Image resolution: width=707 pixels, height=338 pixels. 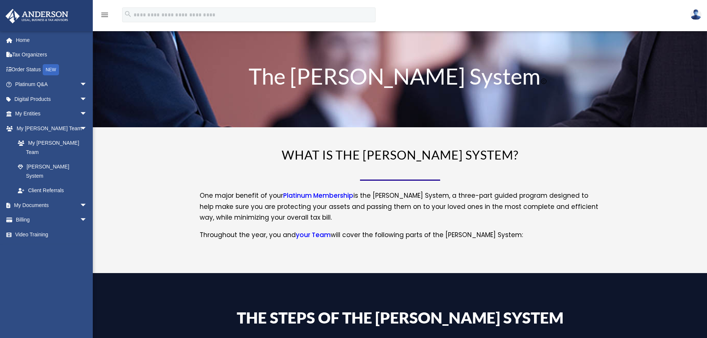 What do you see at coordinates (52, 55) in the screenshot?
I see `a: Tax Organizers` at bounding box center [52, 55].